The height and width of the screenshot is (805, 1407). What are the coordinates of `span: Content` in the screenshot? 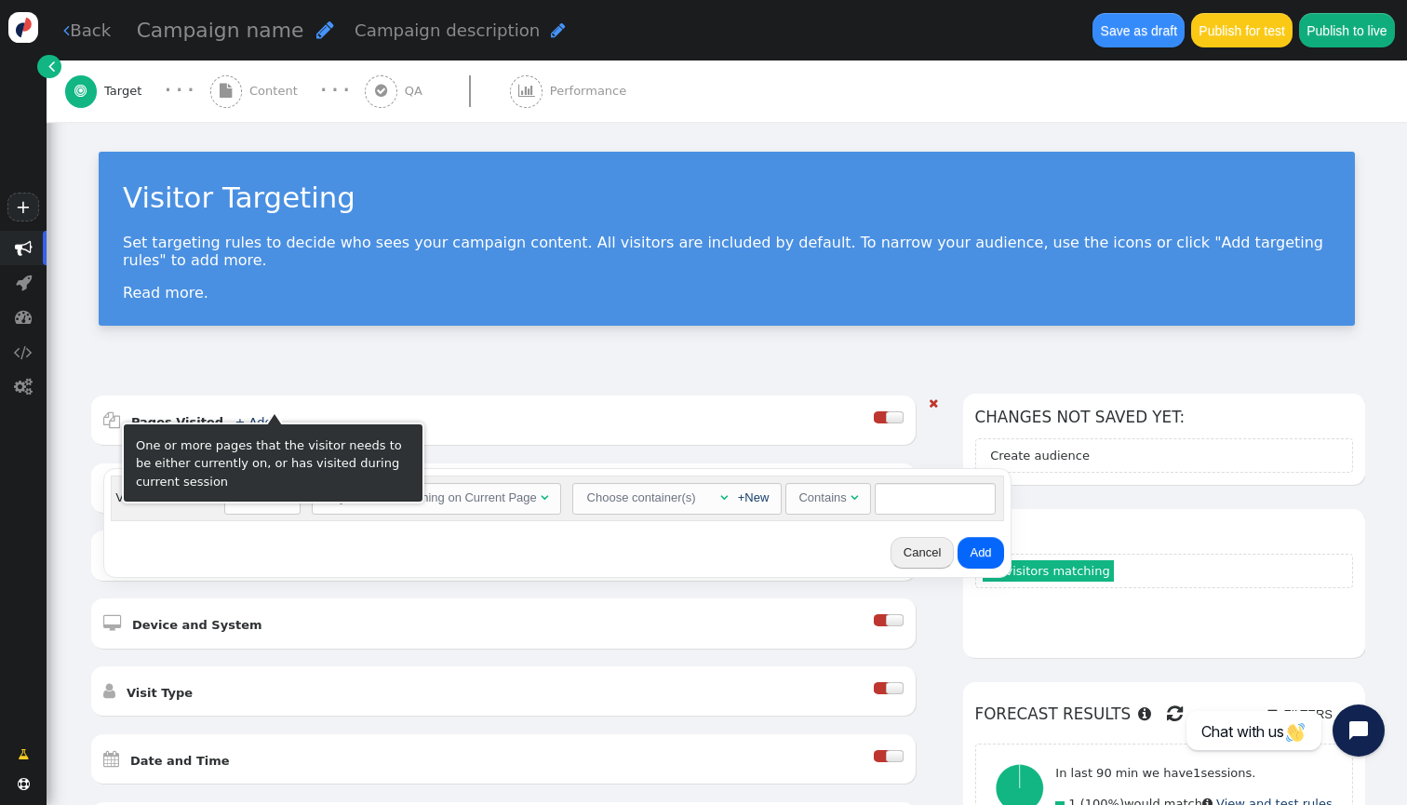 It's located at (277, 91).